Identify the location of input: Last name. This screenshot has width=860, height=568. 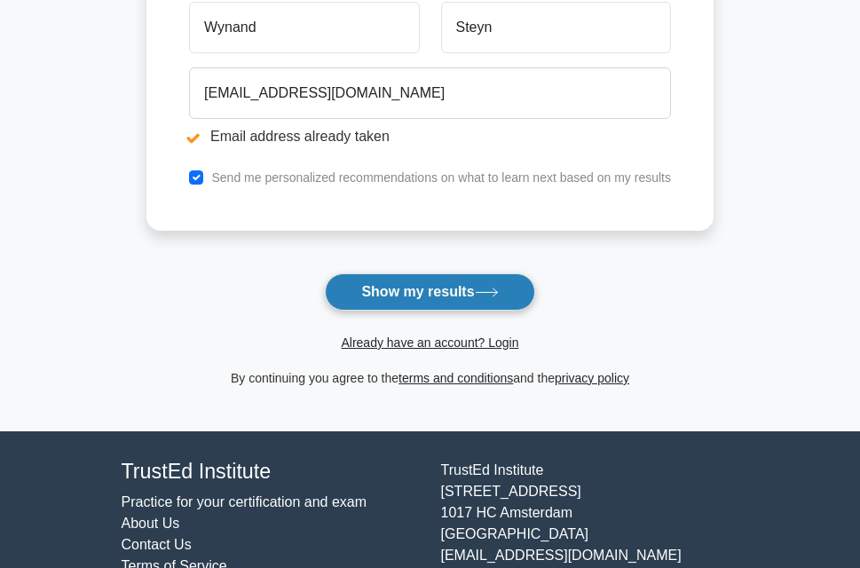
(555, 28).